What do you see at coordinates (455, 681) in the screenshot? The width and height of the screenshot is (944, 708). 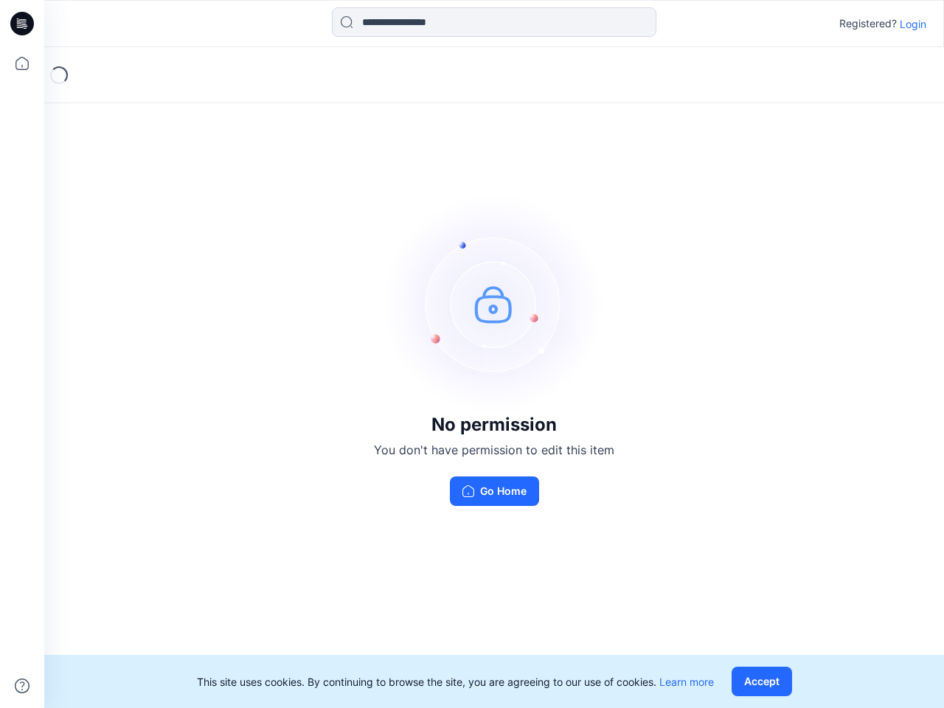 I see `p: This site uses cookies. By continuing to browse the site, you are agreeing to our use of cookies.` at bounding box center [455, 681].